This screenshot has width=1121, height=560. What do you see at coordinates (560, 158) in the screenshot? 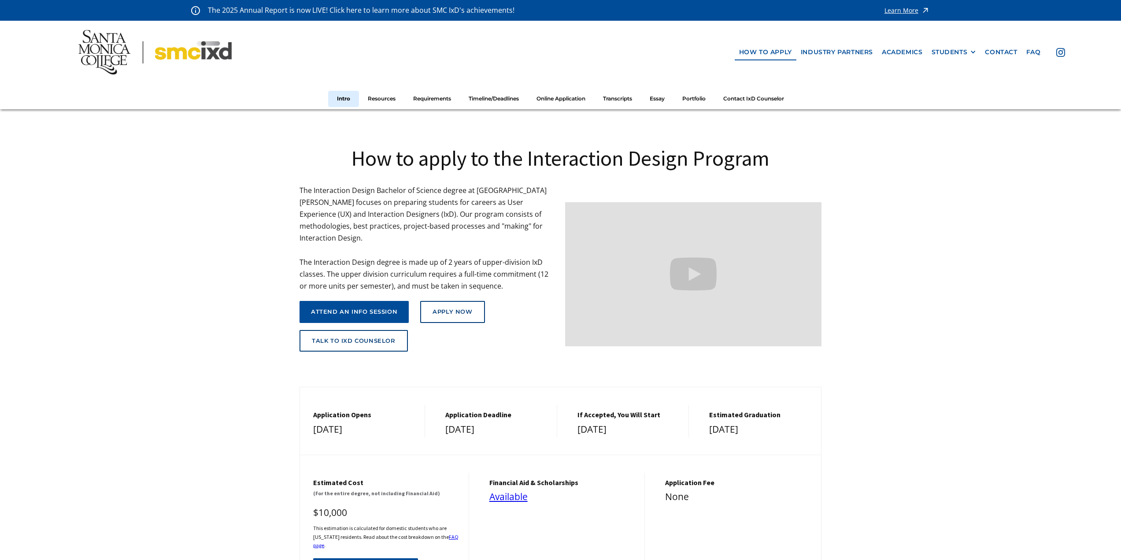
I see `h1: How to apply to the Interaction Design Program` at bounding box center [560, 158].